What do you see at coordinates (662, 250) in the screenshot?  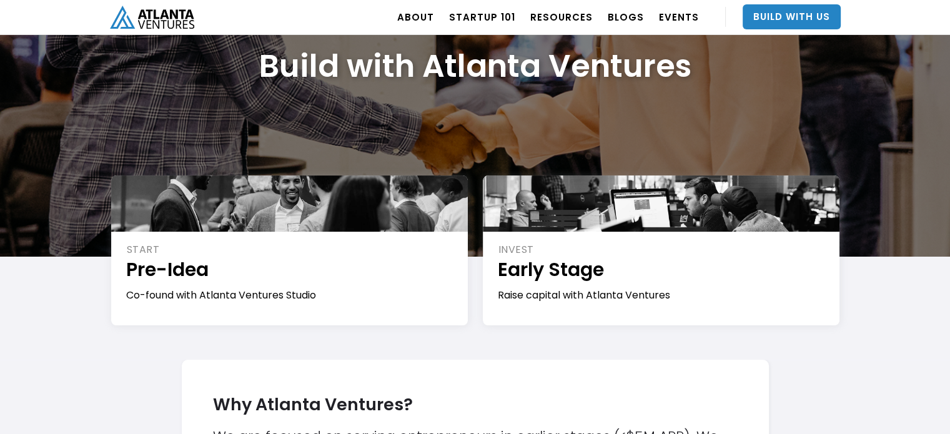 I see `div: INVEST` at bounding box center [662, 250].